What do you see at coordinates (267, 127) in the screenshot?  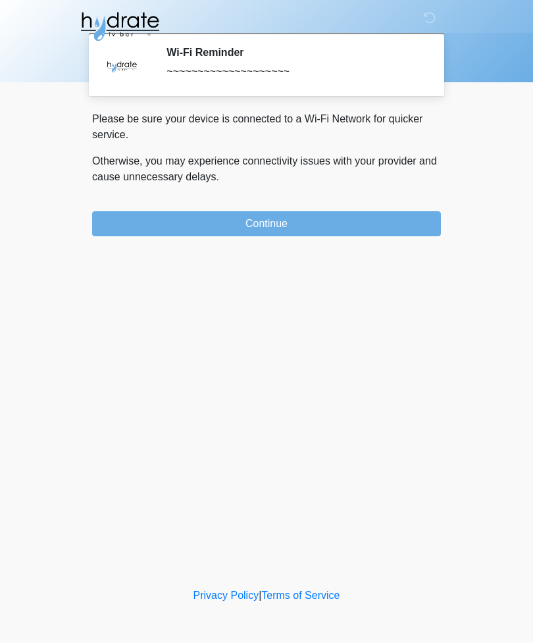 I see `p: Please be sure your device is connected to a Wi-Fi Network for quicker service.` at bounding box center [267, 127].